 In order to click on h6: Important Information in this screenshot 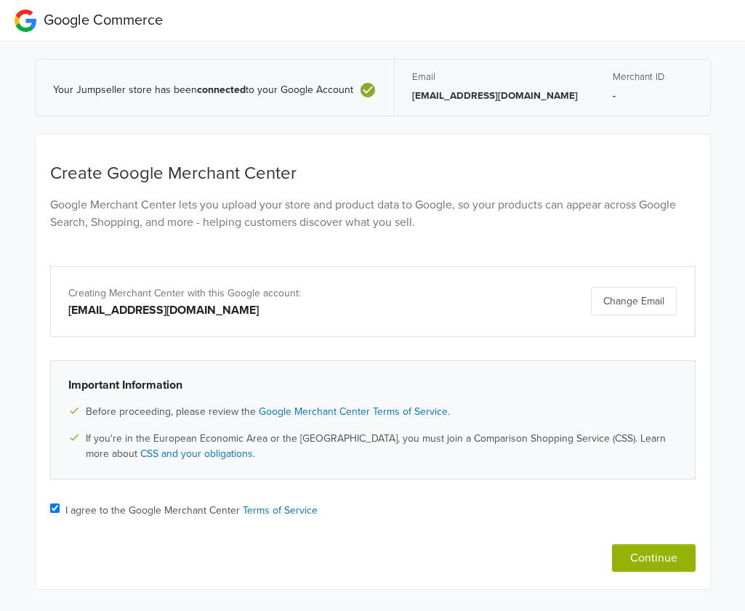, I will do `click(373, 385)`.